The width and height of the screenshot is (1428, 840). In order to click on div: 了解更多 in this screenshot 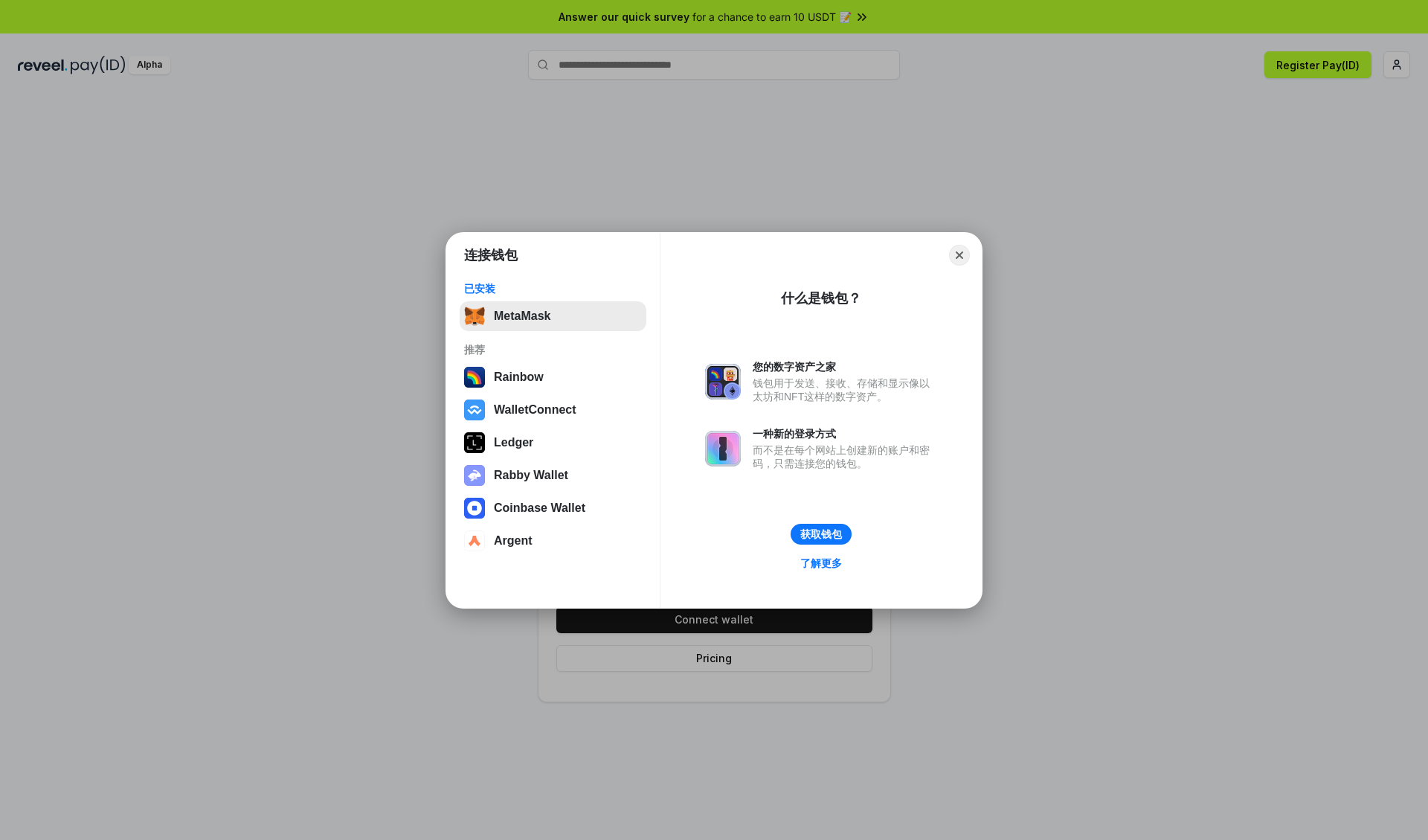, I will do `click(821, 563)`.